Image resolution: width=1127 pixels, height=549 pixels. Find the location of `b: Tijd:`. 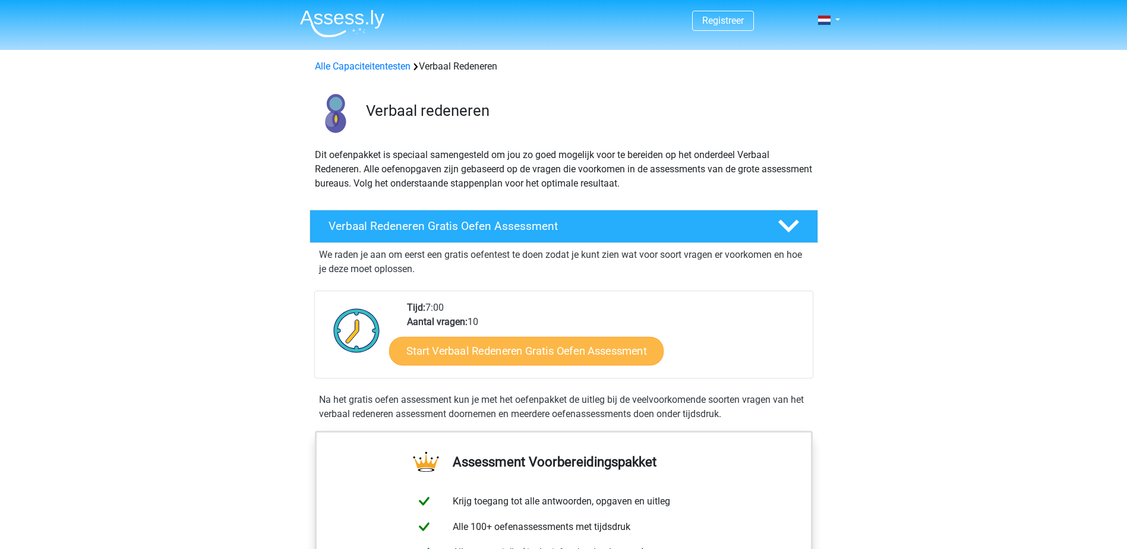

b: Tijd: is located at coordinates (416, 307).